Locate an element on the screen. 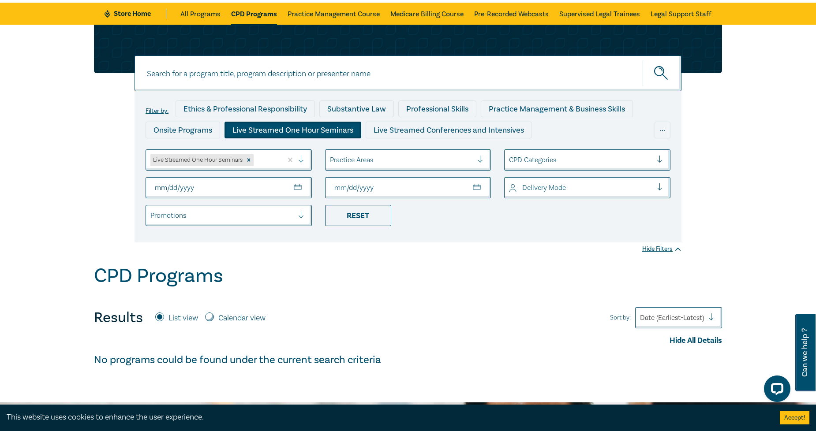  label: Filter by: is located at coordinates (157, 111).